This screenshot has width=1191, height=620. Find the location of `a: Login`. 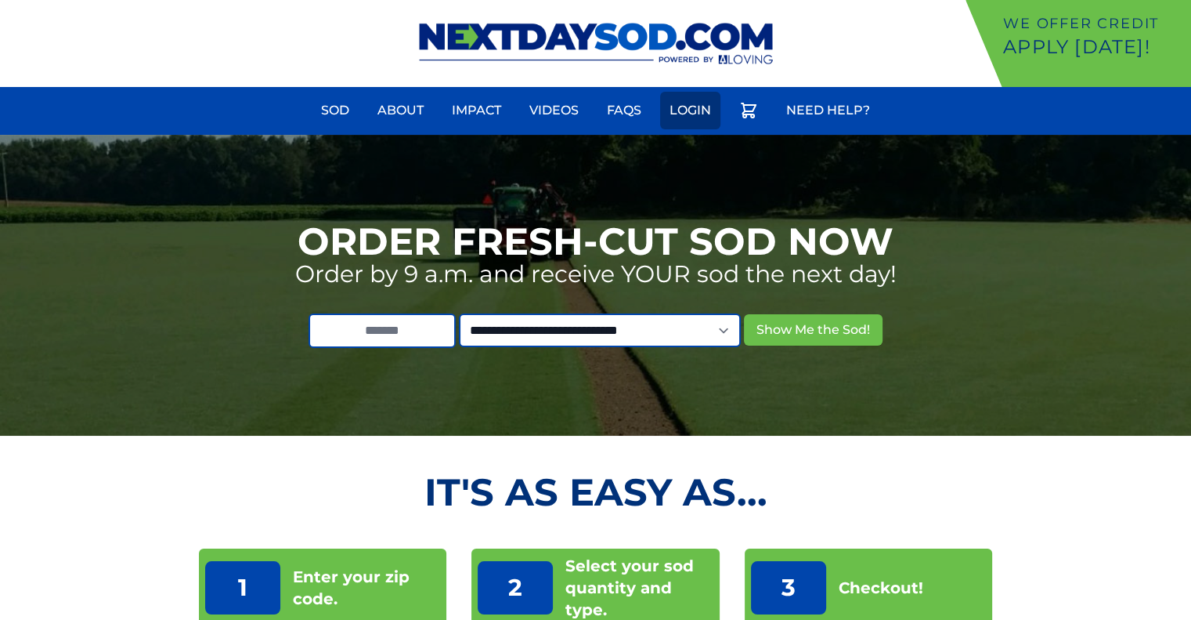

a: Login is located at coordinates (690, 110).